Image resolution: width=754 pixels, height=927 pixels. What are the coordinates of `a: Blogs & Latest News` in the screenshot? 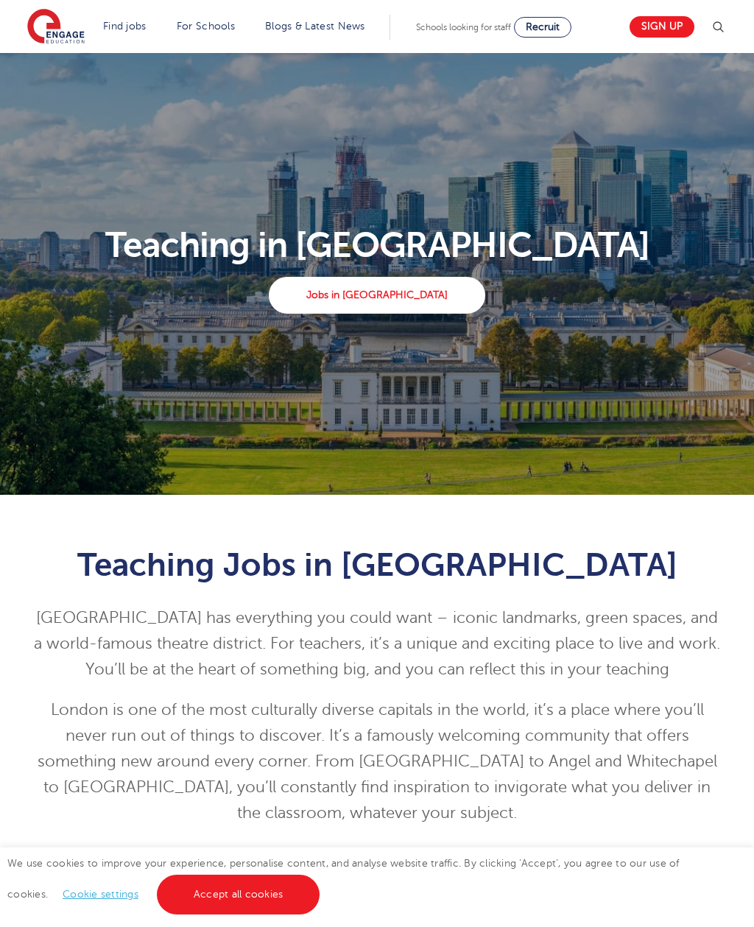 It's located at (315, 26).